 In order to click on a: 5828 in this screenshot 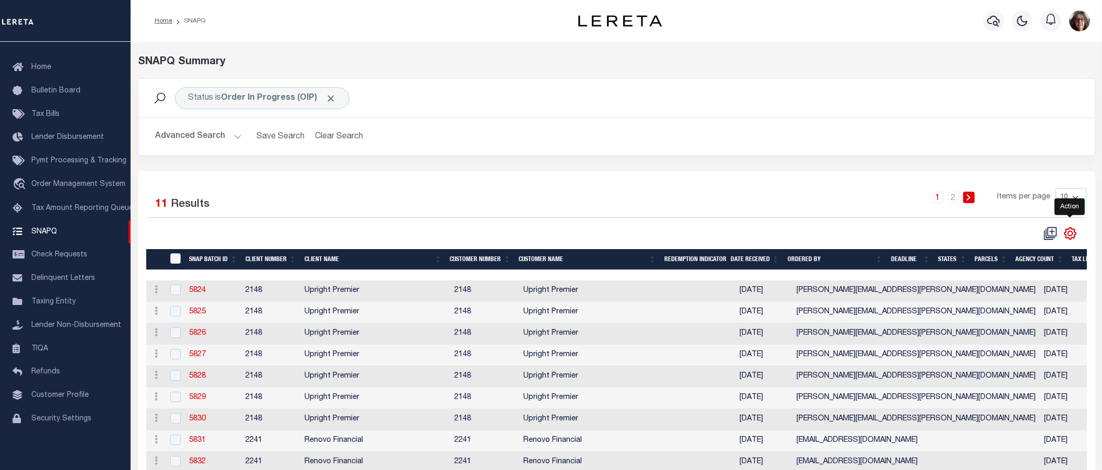, I will do `click(197, 376)`.